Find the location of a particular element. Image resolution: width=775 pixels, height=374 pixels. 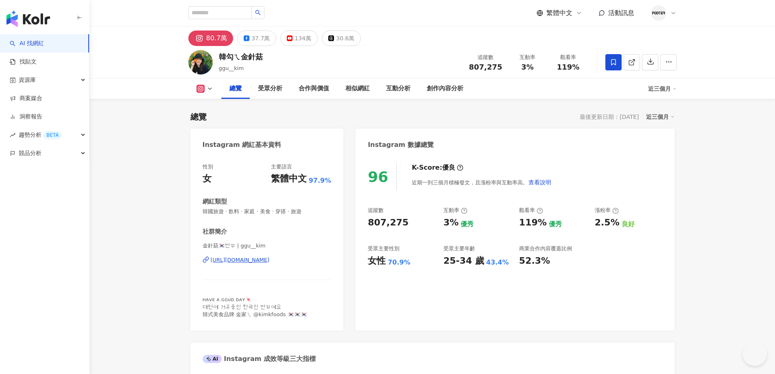

span: 金針菇🇰🇷쩐꾸 | ggu__kim is located at coordinates (267, 246).